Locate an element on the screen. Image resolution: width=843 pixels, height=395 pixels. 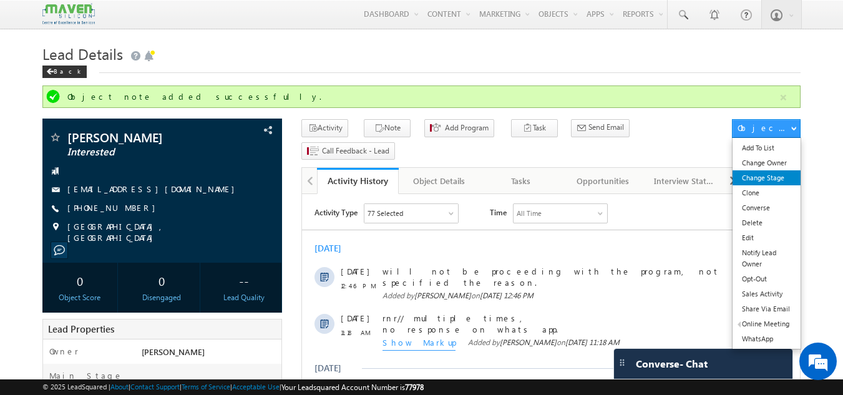
a: Add To List is located at coordinates (767, 148).